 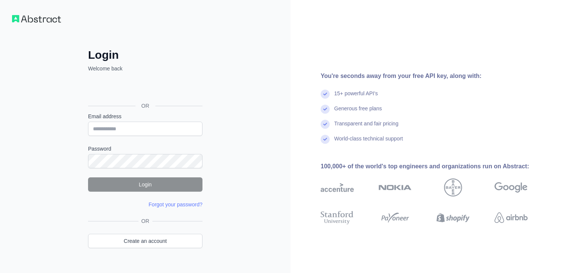 I want to click on img: bayer, so click(x=453, y=187).